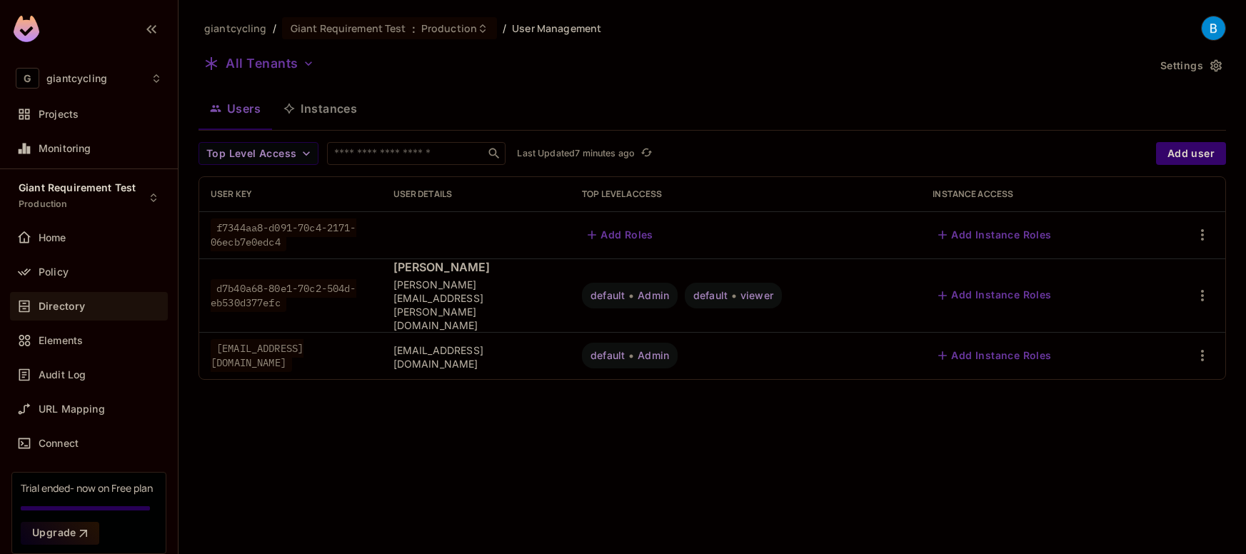 Image resolution: width=1246 pixels, height=554 pixels. Describe the element at coordinates (71, 409) in the screenshot. I see `span: URL Mapping` at that location.